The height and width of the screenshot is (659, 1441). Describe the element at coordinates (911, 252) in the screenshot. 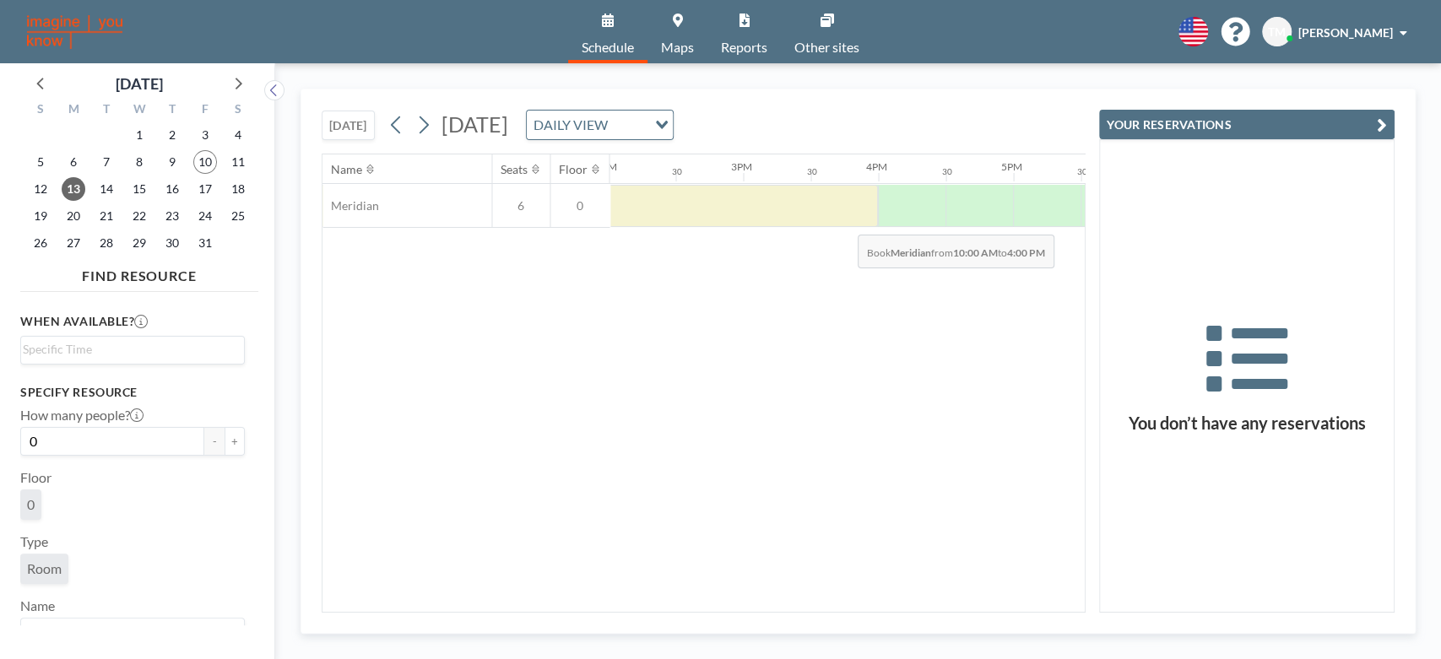

I see `b: Meridian` at that location.